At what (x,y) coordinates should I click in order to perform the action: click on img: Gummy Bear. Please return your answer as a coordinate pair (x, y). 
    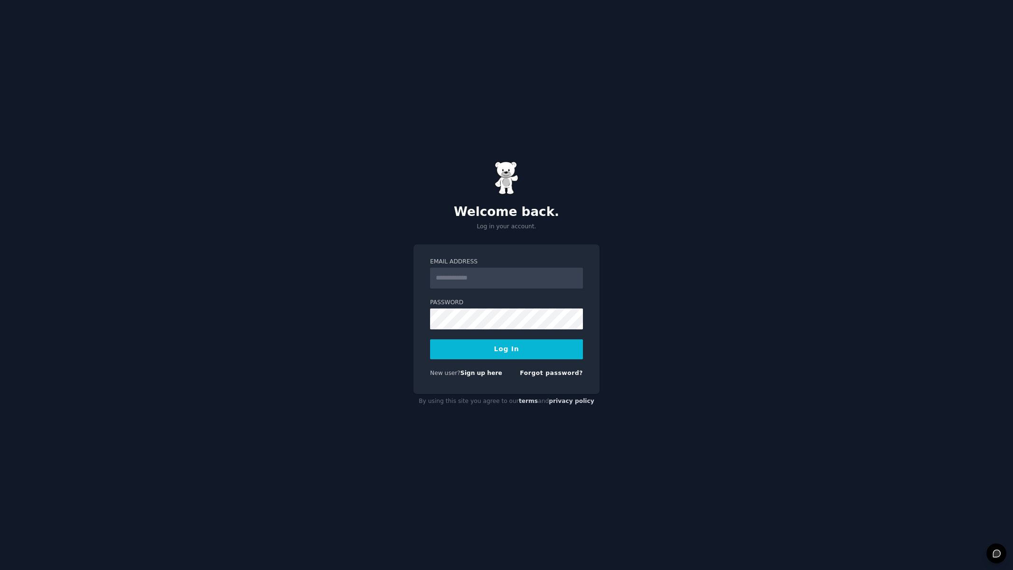
    Looking at the image, I should click on (506, 178).